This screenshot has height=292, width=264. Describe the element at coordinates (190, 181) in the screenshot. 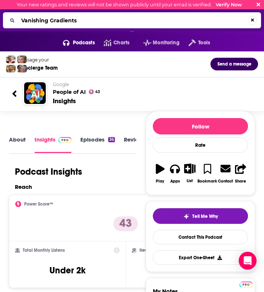

I see `div: List` at that location.